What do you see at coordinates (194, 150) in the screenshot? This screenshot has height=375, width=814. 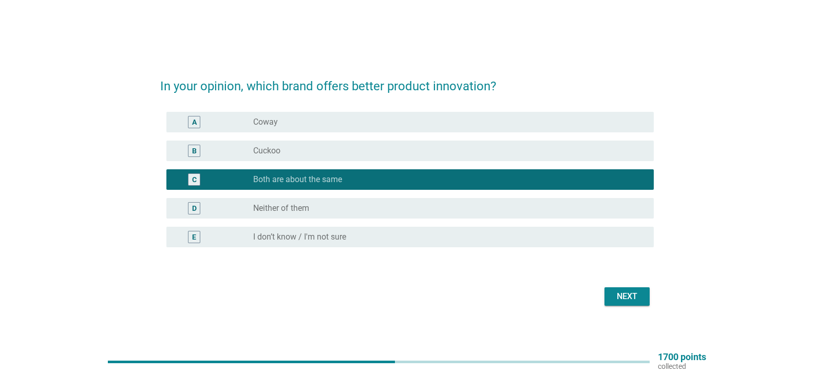 I see `div: B` at bounding box center [194, 150].